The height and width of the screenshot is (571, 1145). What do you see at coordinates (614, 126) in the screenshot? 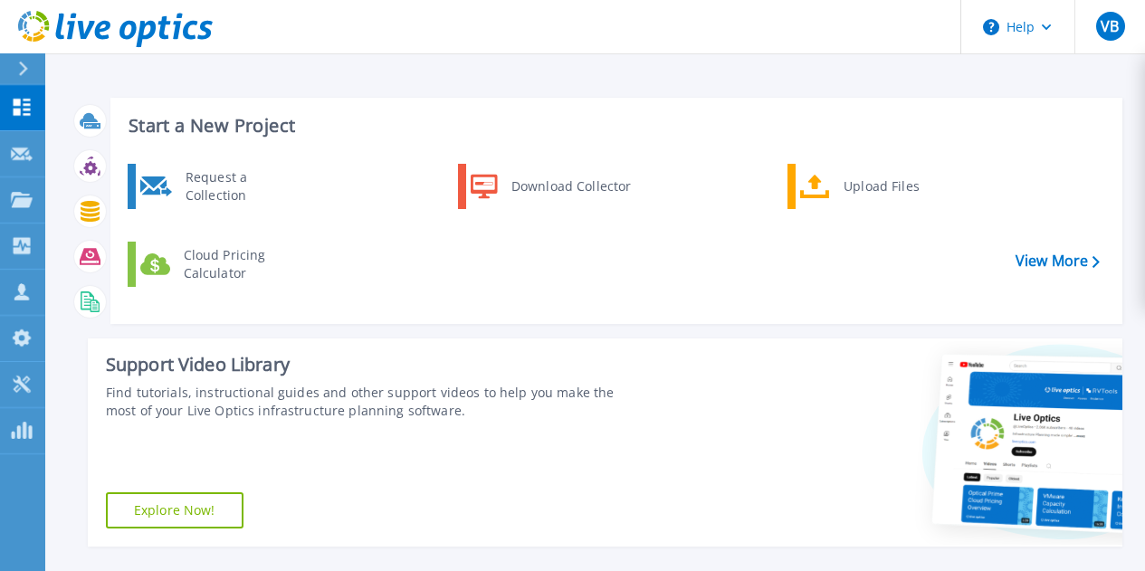
I see `h3: Start a New Project` at bounding box center [614, 126].